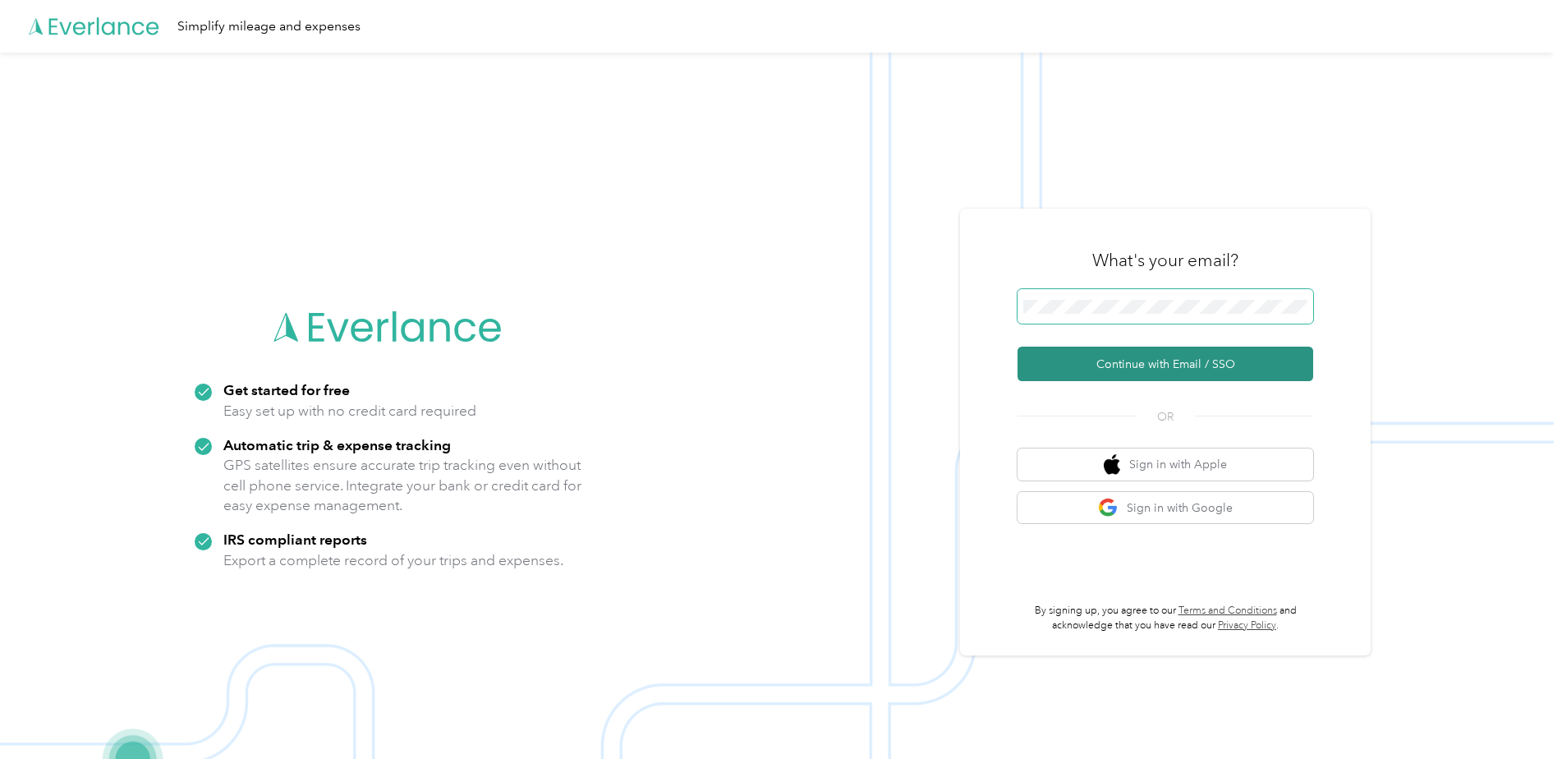  Describe the element at coordinates (269, 26) in the screenshot. I see `div: Simplify mileage and expenses` at that location.